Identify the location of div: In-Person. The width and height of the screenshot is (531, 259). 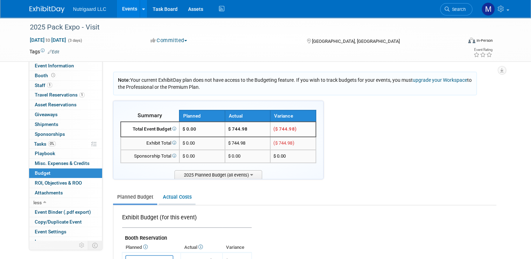
(484, 40).